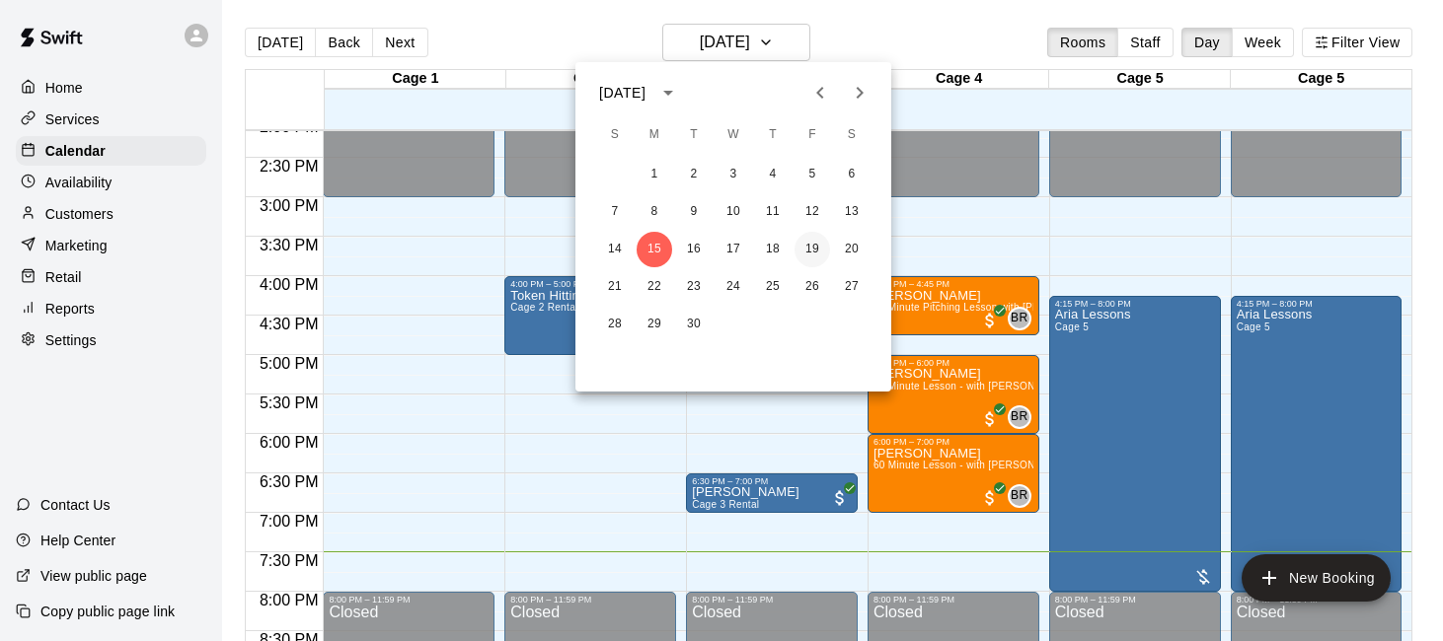  I want to click on button: 13, so click(852, 212).